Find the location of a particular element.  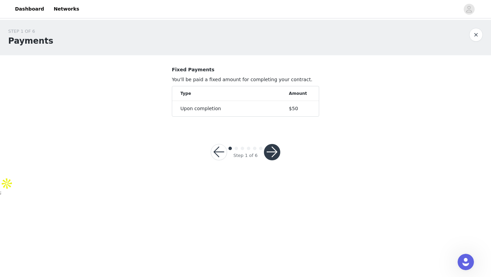

span: $50 is located at coordinates (293, 109).